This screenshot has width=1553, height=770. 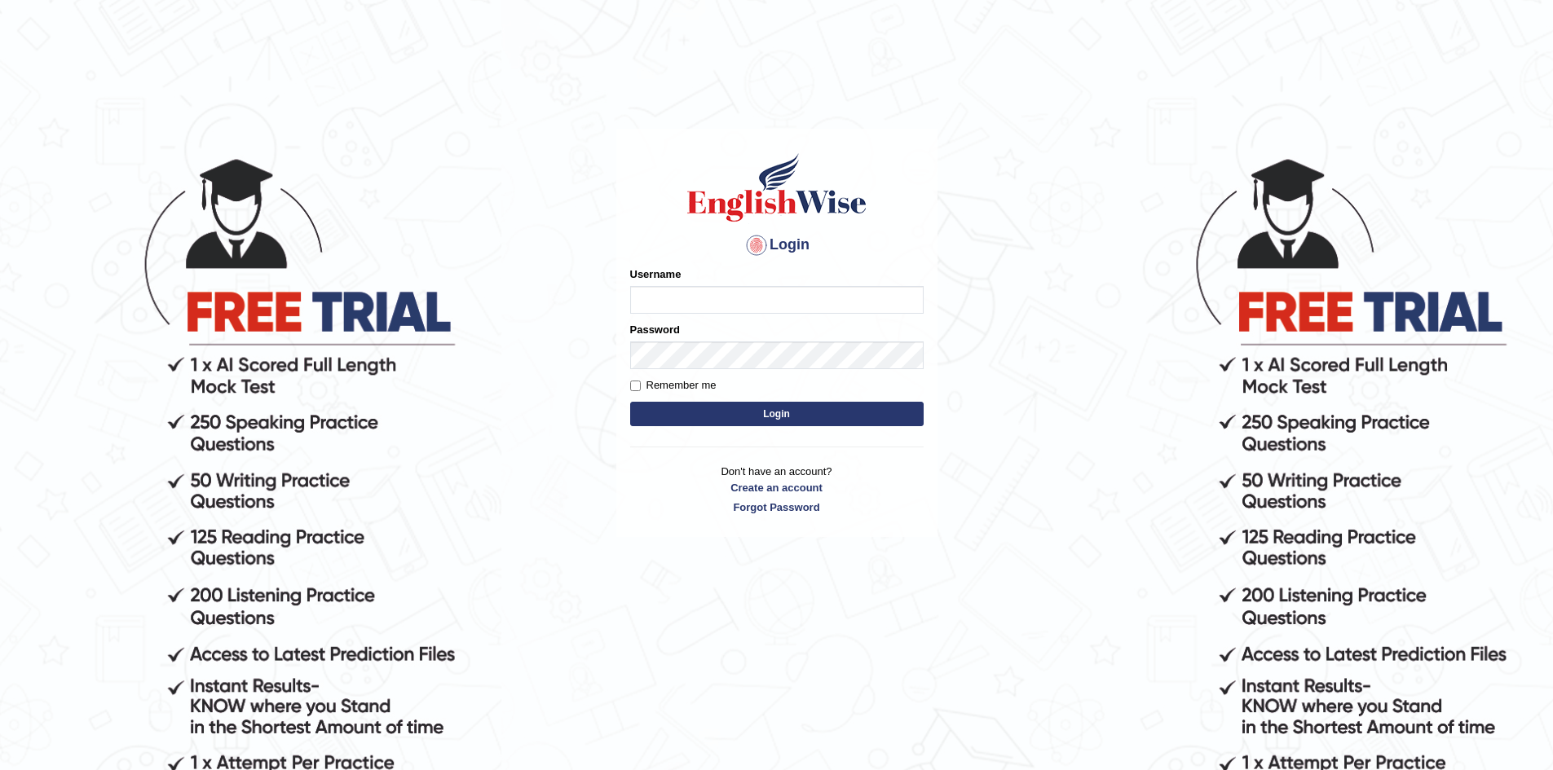 I want to click on a: Create an account, so click(x=777, y=487).